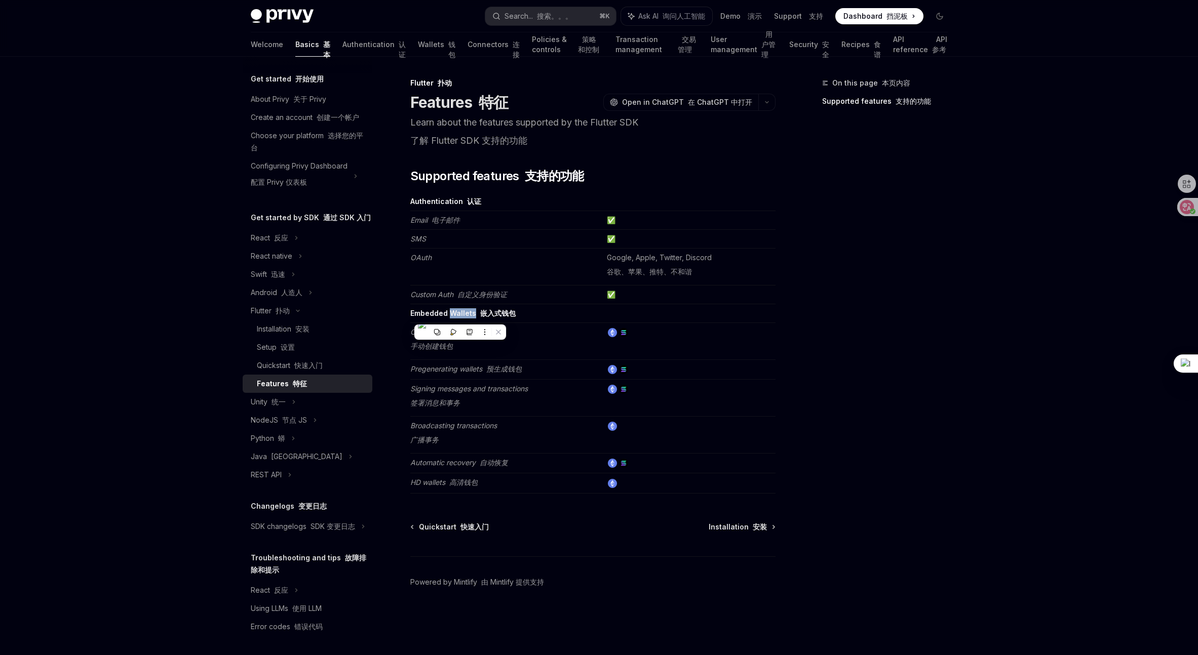 The image size is (1198, 655). I want to click on a: Choose your platform 选择您的平台, so click(307, 142).